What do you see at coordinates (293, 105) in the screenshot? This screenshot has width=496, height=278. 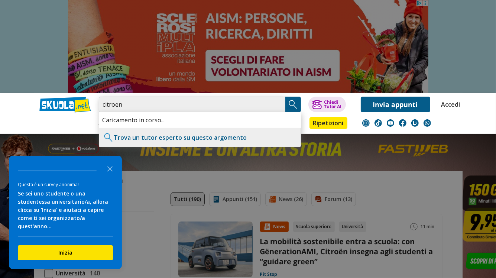 I see `button: Search Button` at bounding box center [293, 105].